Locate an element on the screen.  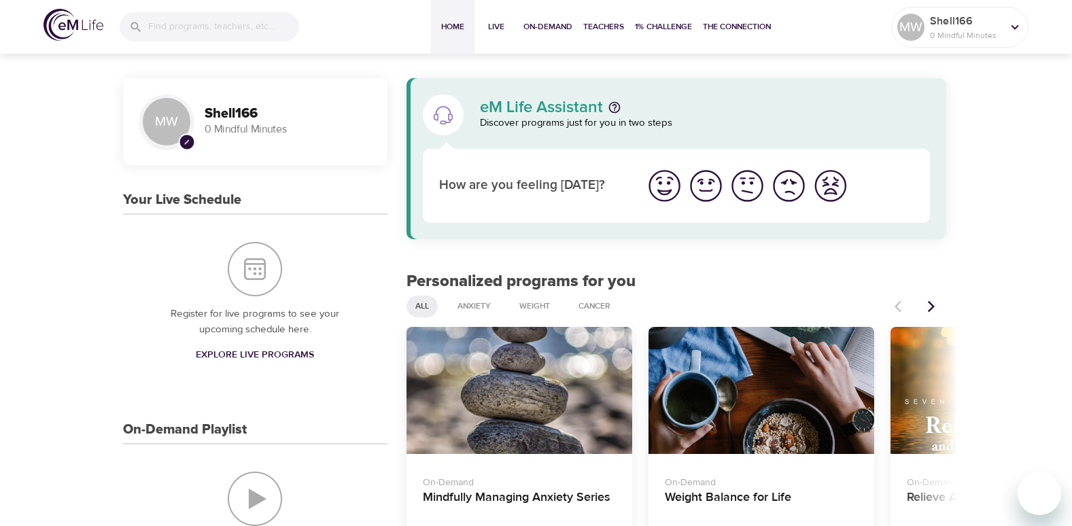
img: good is located at coordinates (706, 186).